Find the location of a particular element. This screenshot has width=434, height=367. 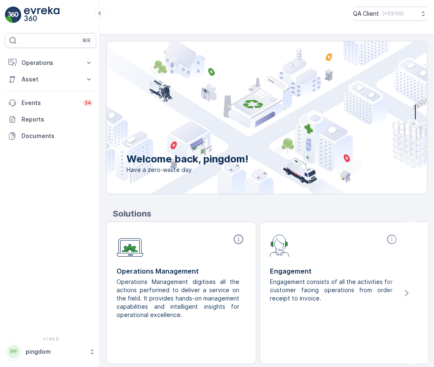

p: Engagement consists of all the activities for customer facing operations from order receipt to in... is located at coordinates (331, 290).